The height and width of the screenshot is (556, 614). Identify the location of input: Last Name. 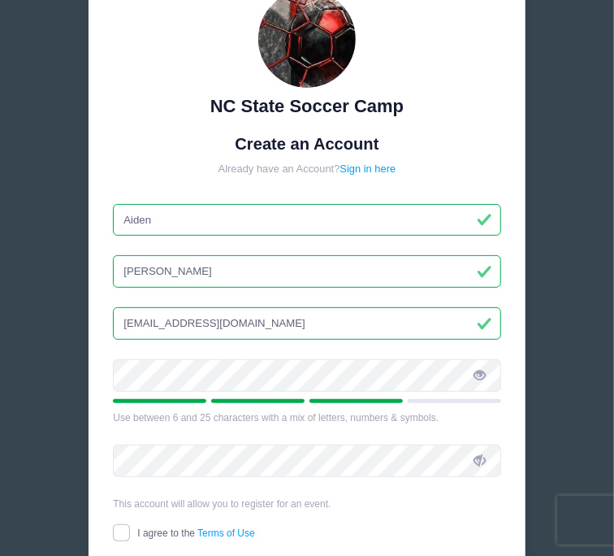
(306, 271).